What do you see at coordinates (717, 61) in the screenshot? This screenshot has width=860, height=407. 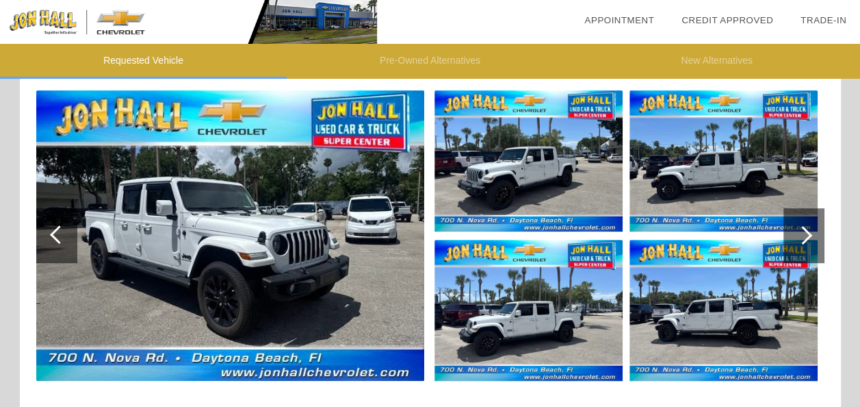 I see `li: New Alternatives` at bounding box center [717, 61].